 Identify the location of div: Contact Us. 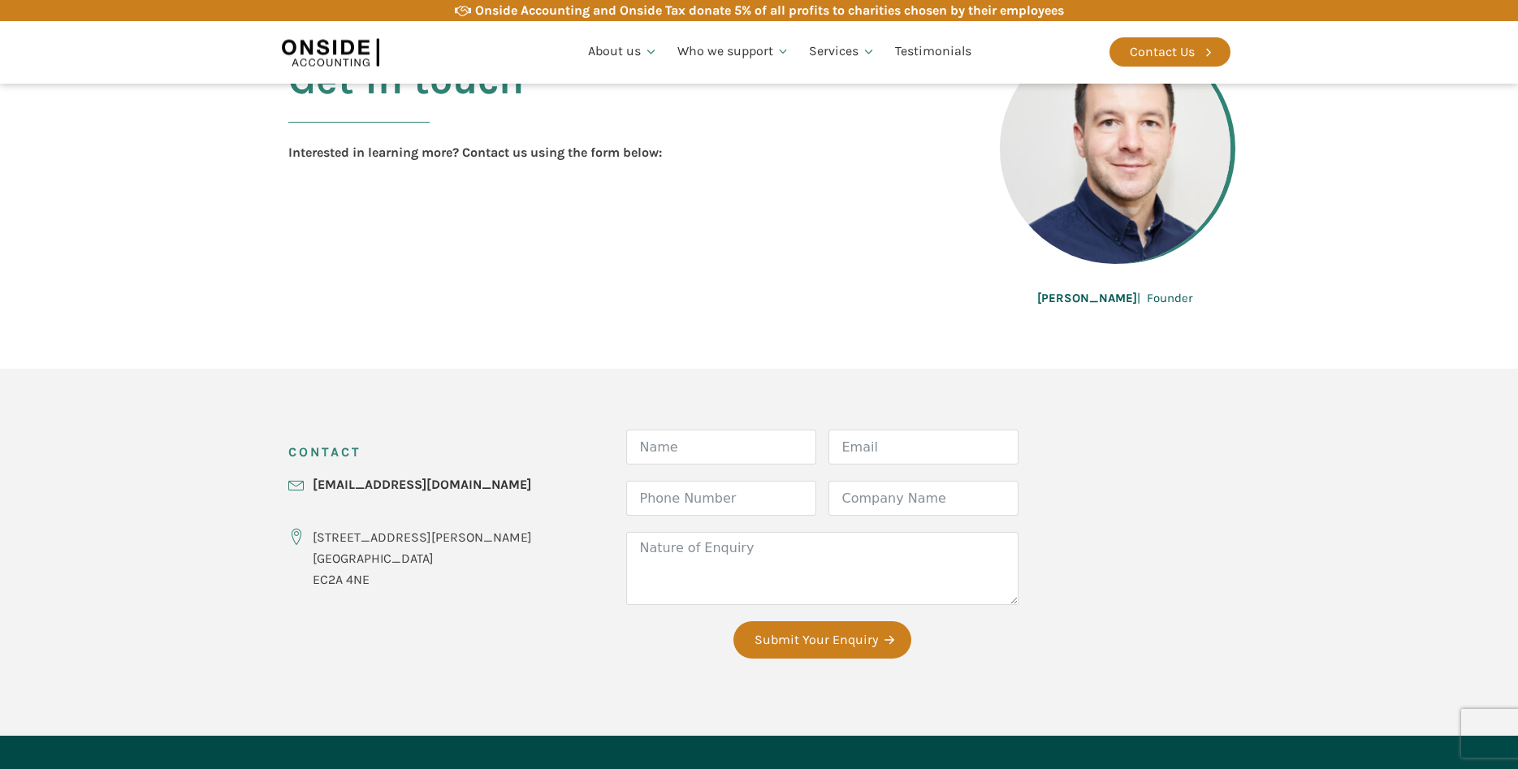
(1162, 52).